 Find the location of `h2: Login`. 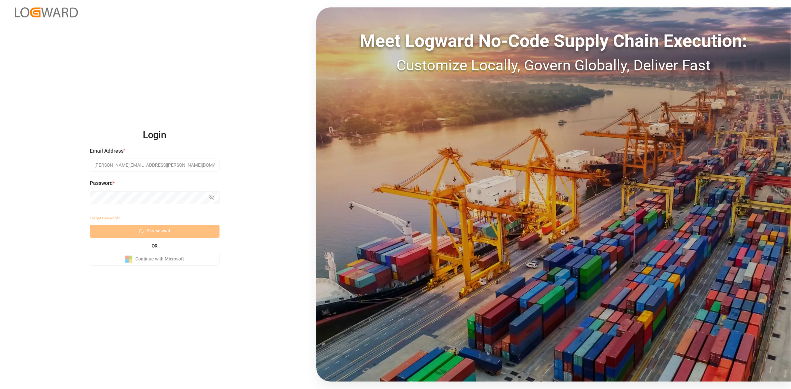

h2: Login is located at coordinates (155, 135).